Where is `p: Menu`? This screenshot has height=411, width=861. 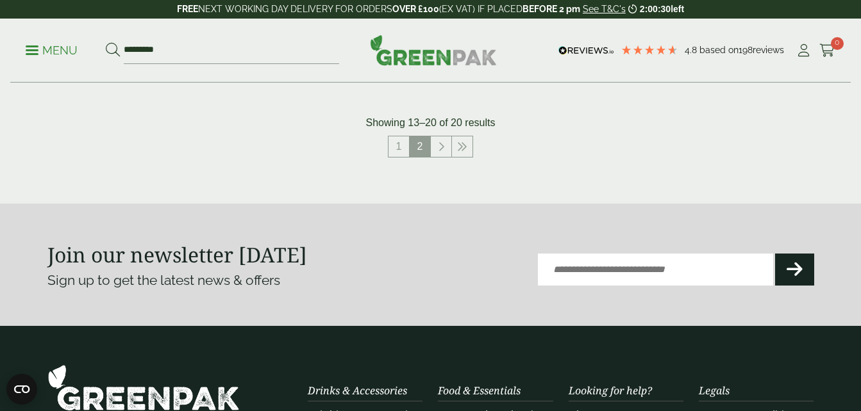
p: Menu is located at coordinates (51, 51).